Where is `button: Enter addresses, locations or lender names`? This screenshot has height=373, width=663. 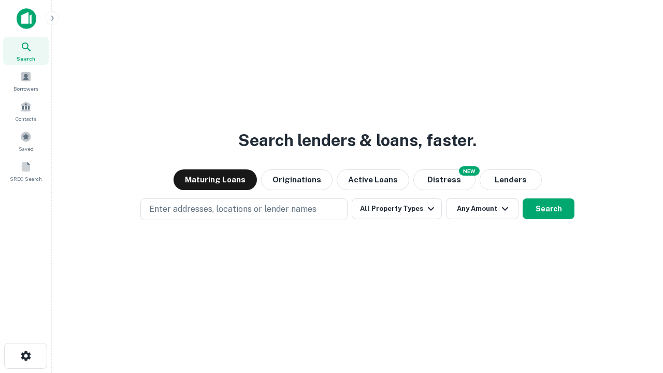
button: Enter addresses, locations or lender names is located at coordinates (244, 209).